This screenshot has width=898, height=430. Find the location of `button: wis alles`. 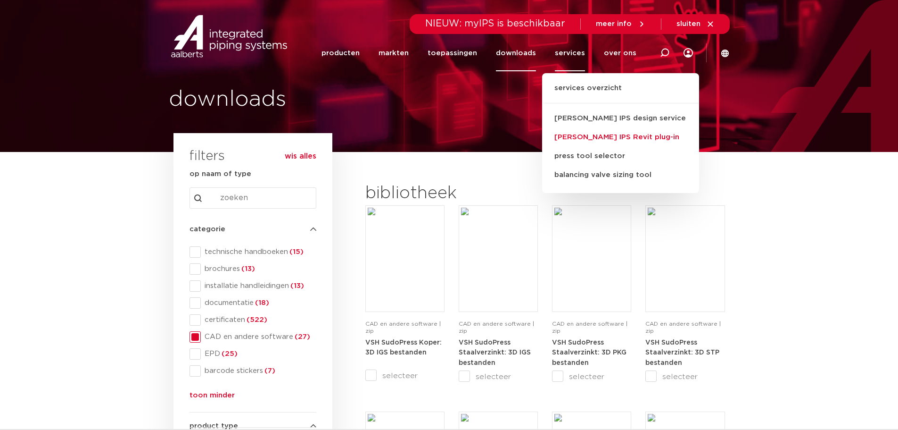

button: wis alles is located at coordinates (300, 156).